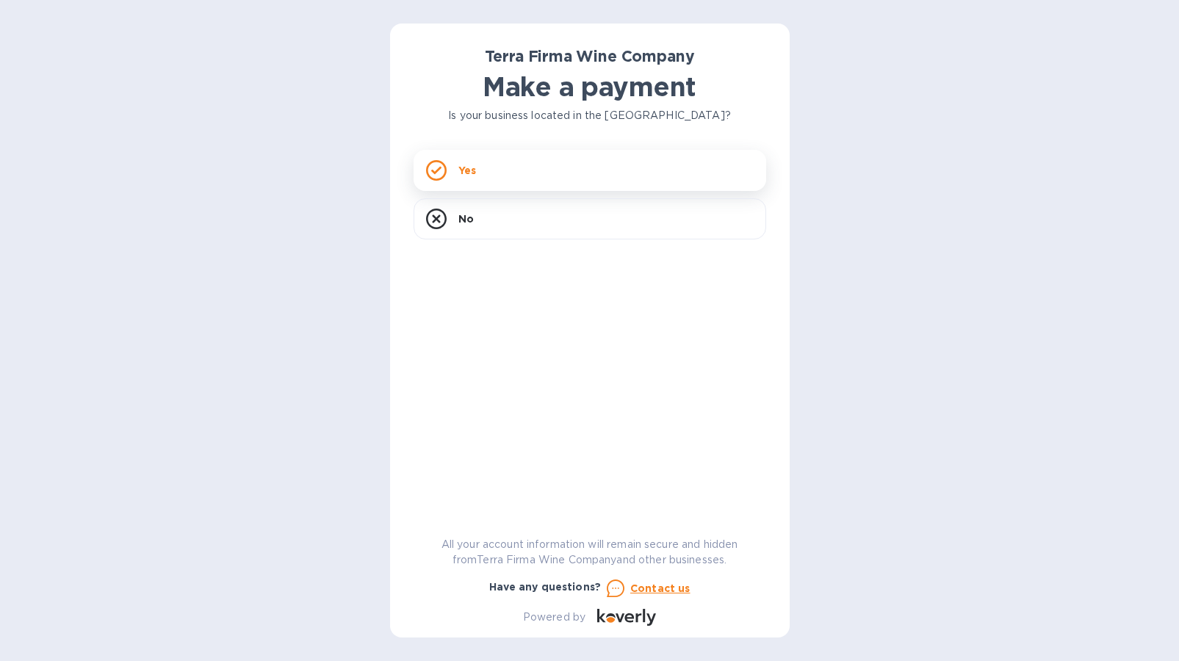 The width and height of the screenshot is (1179, 661). Describe the element at coordinates (660, 588) in the screenshot. I see `u: Contact us` at that location.